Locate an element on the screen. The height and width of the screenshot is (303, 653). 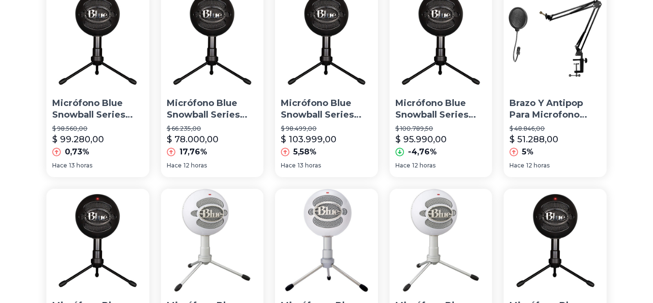
p: $ 98.499,00 is located at coordinates (326, 129).